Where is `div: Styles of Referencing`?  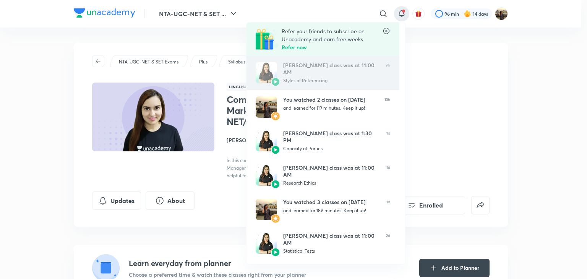
div: Styles of Referencing is located at coordinates (331, 81).